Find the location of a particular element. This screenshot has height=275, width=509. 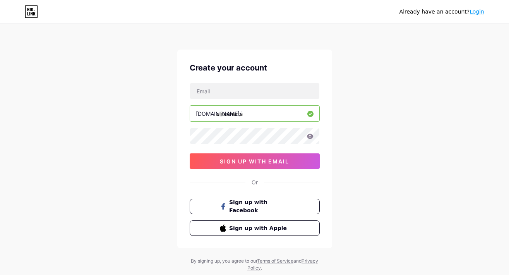

div: Or is located at coordinates (255, 182).